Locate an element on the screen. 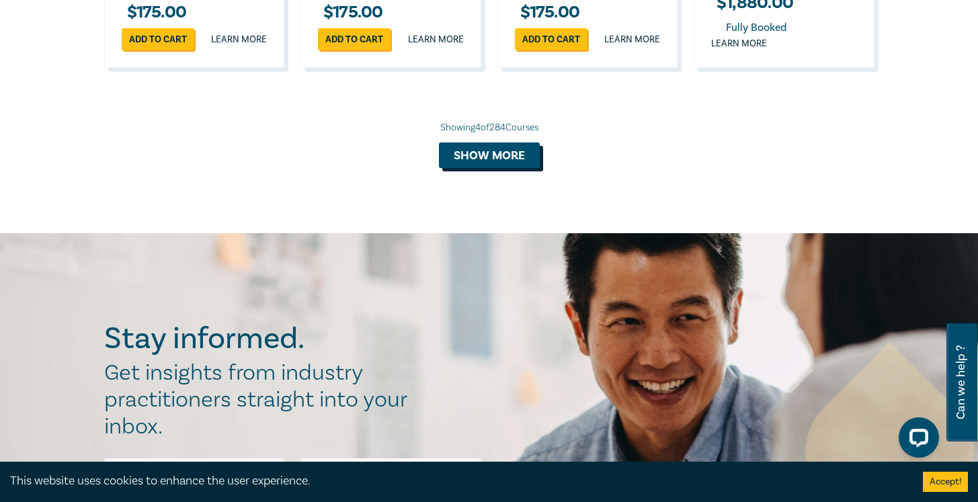 The image size is (978, 502). button: Show more is located at coordinates (489, 155).